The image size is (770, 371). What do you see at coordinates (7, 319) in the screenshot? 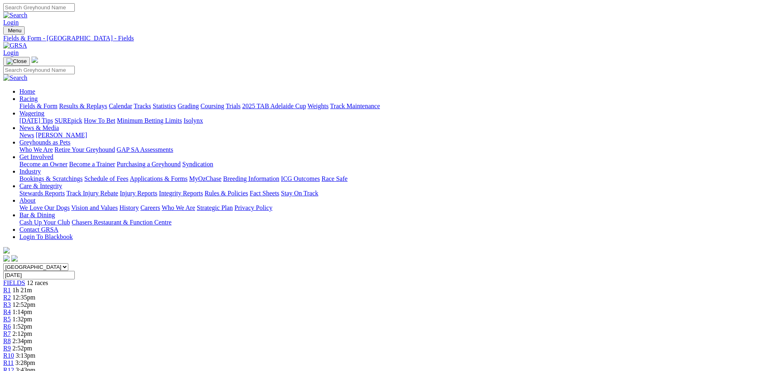
I see `span: R5` at bounding box center [7, 319].